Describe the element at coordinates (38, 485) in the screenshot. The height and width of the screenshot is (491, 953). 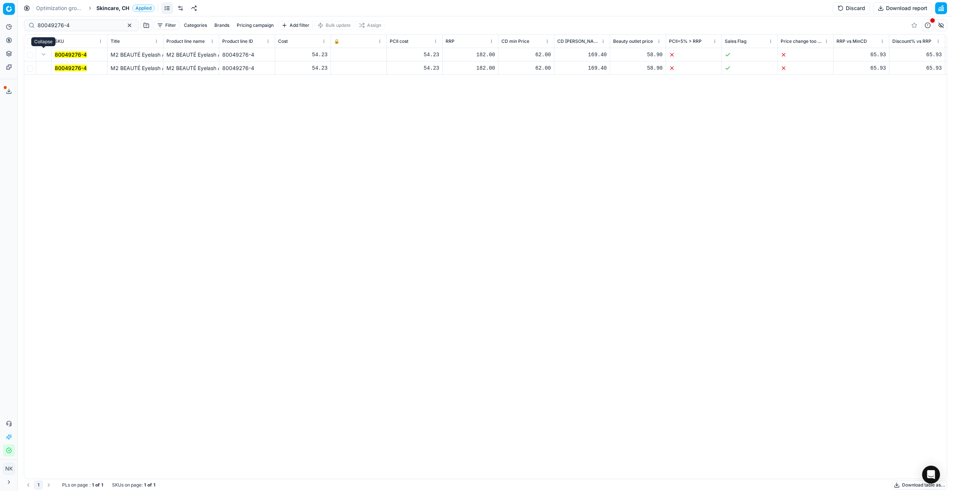
I see `button: 1` at that location.